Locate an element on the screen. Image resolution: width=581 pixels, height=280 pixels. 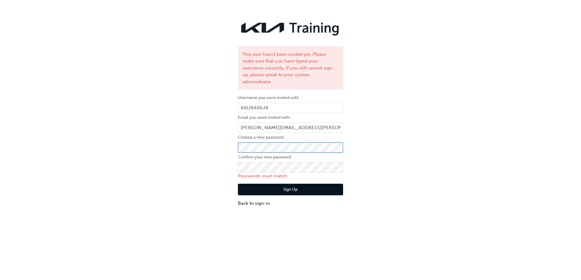
label: Choose a new password is located at coordinates (291, 138).